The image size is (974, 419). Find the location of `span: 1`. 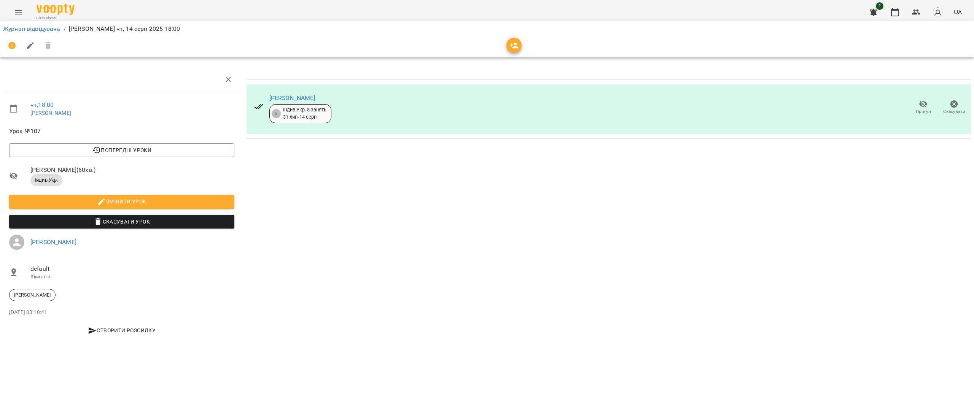

span: 1 is located at coordinates (880, 6).